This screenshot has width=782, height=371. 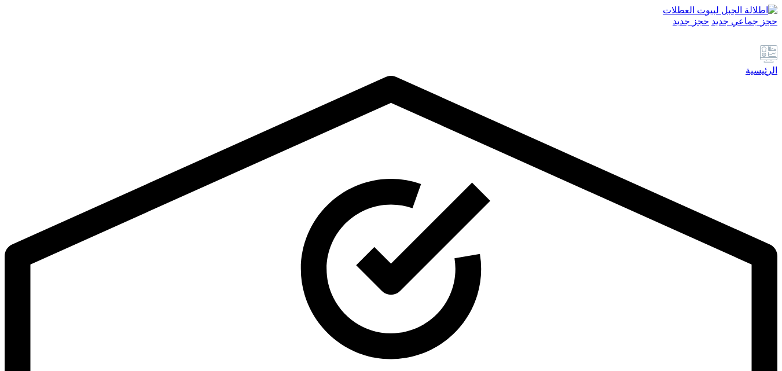 I want to click on a: اطلالة الجبل لبيوت العطلات, so click(x=391, y=10).